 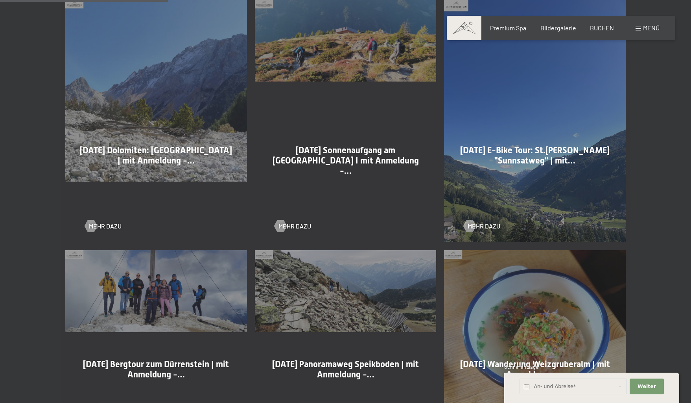 I want to click on span: Premium Spa, so click(x=508, y=28).